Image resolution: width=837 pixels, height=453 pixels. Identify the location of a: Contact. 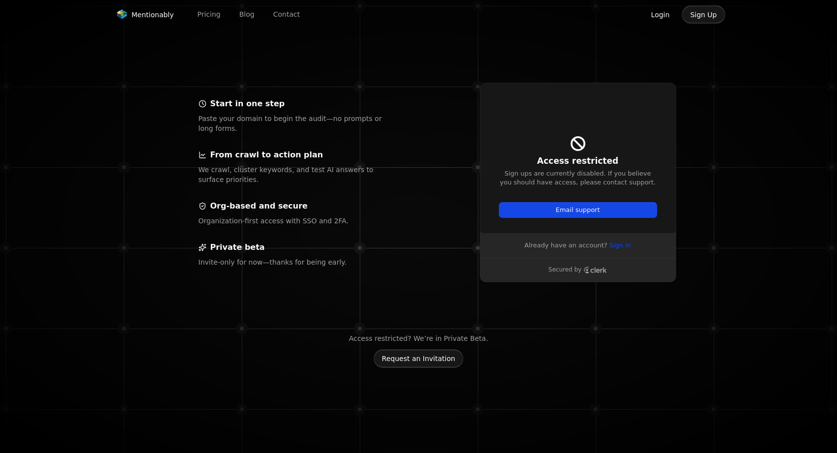
(287, 14).